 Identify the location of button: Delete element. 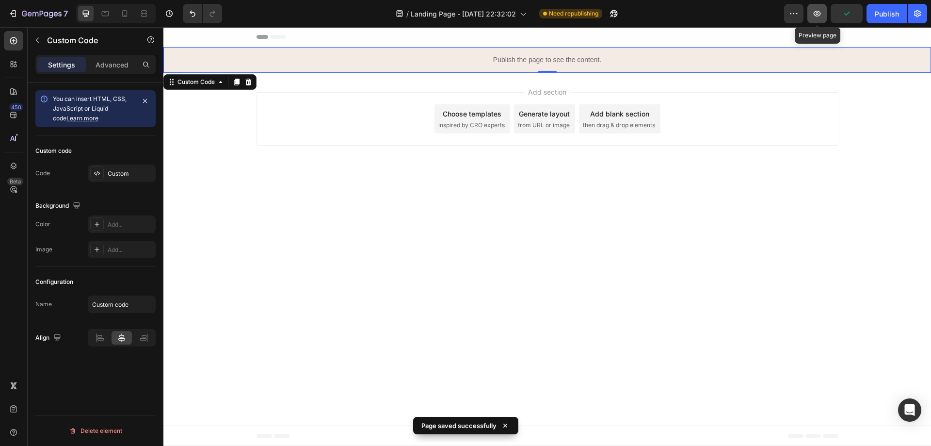
(96, 431).